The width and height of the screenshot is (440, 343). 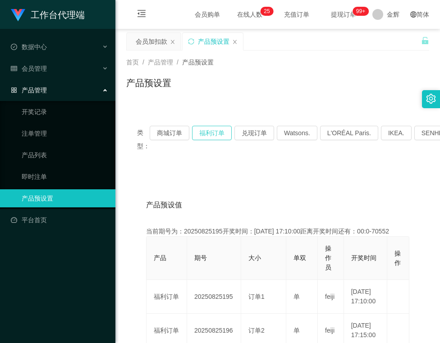 I want to click on i: 图标: unlock, so click(x=425, y=41).